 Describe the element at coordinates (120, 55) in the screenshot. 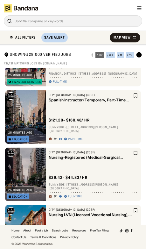

I see `div: / m` at that location.